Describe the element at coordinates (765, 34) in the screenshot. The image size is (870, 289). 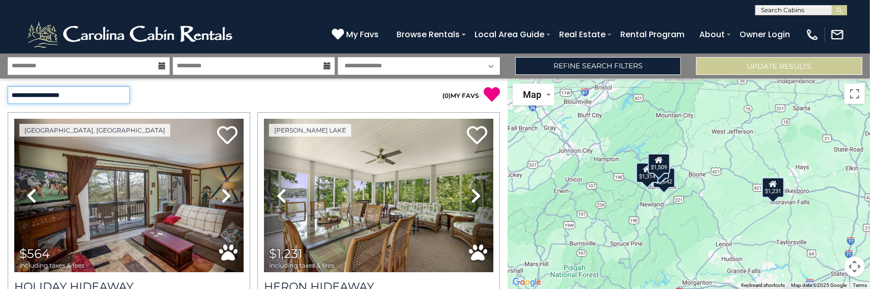
I see `a: Owner Login` at that location.